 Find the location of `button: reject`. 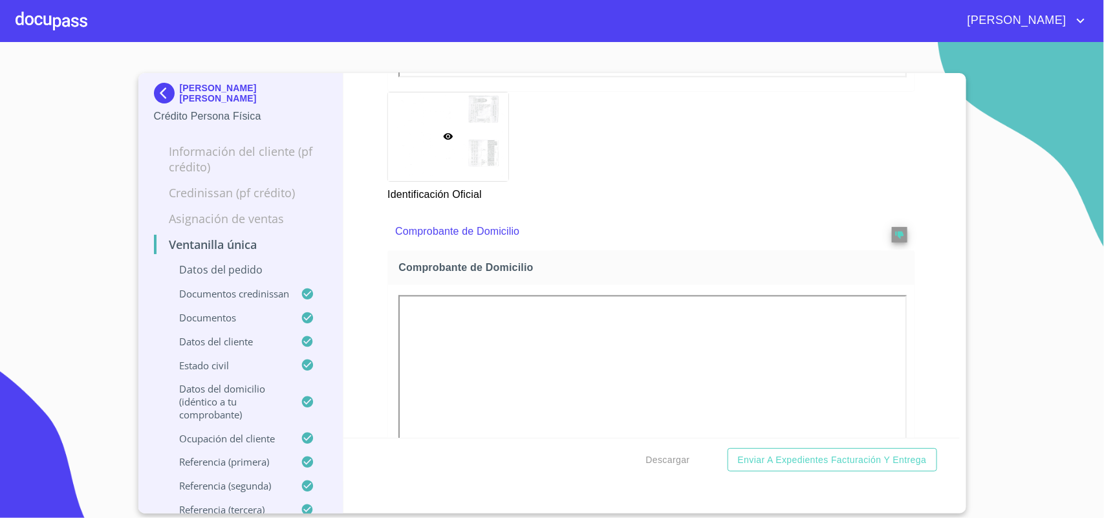

button: reject is located at coordinates (899, 235).